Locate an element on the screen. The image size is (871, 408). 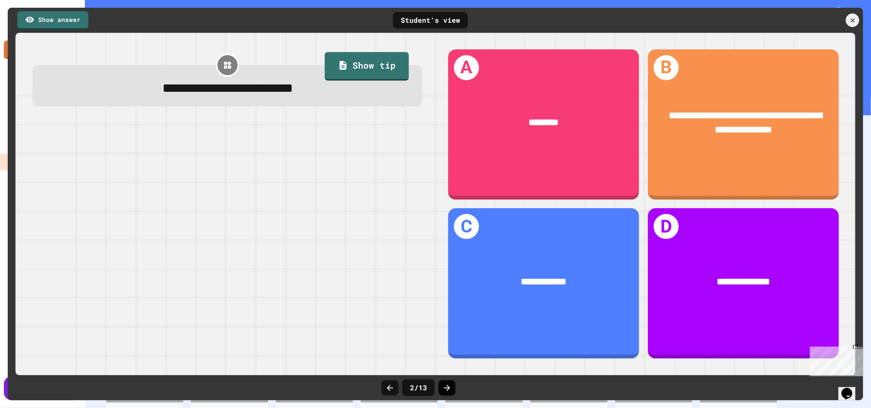
a: Show tip is located at coordinates (367, 66).